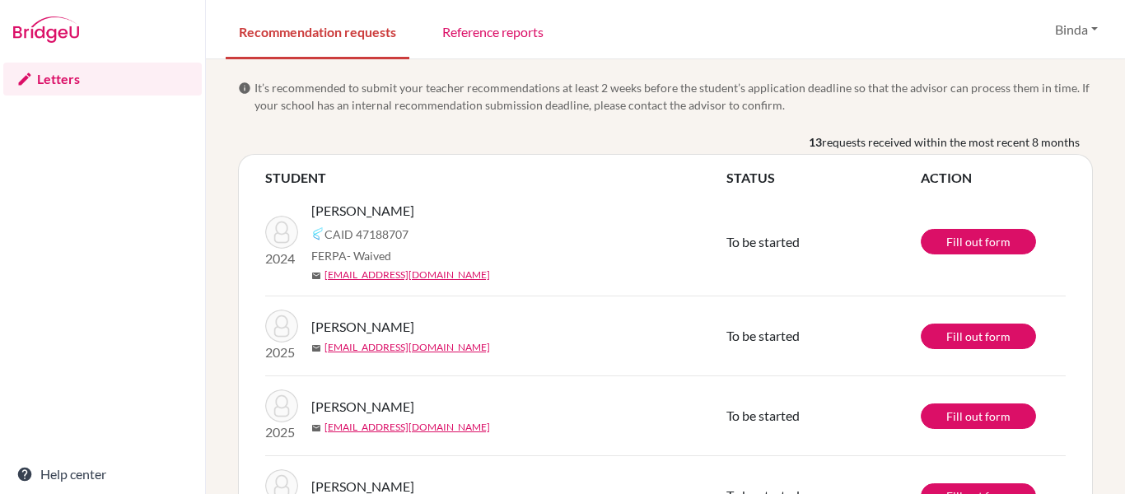  Describe the element at coordinates (824, 178) in the screenshot. I see `th: STATUS` at that location.